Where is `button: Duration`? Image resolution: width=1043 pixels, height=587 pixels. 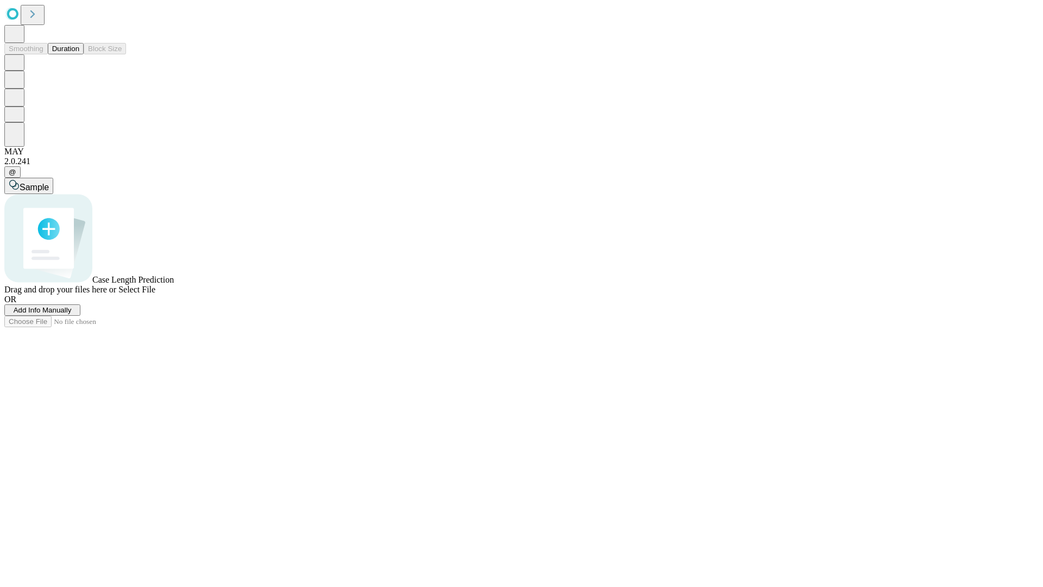
button: Duration is located at coordinates (66, 48).